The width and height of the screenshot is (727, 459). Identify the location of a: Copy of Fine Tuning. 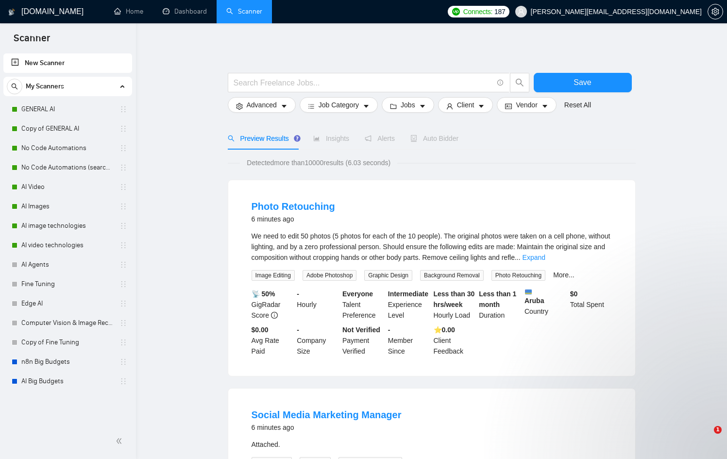
(68, 343).